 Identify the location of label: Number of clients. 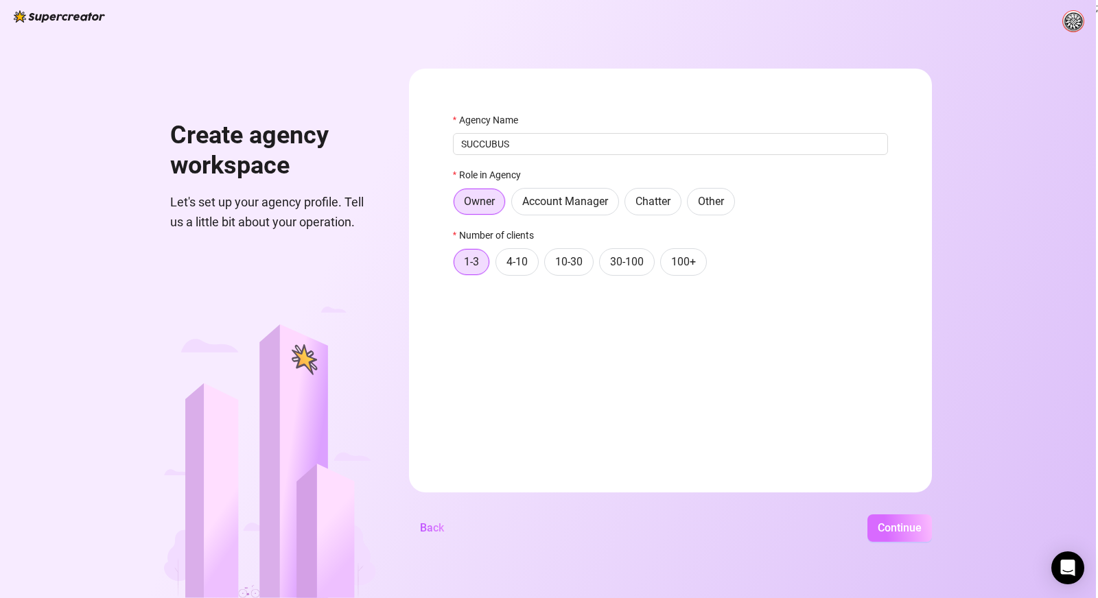
(497, 235).